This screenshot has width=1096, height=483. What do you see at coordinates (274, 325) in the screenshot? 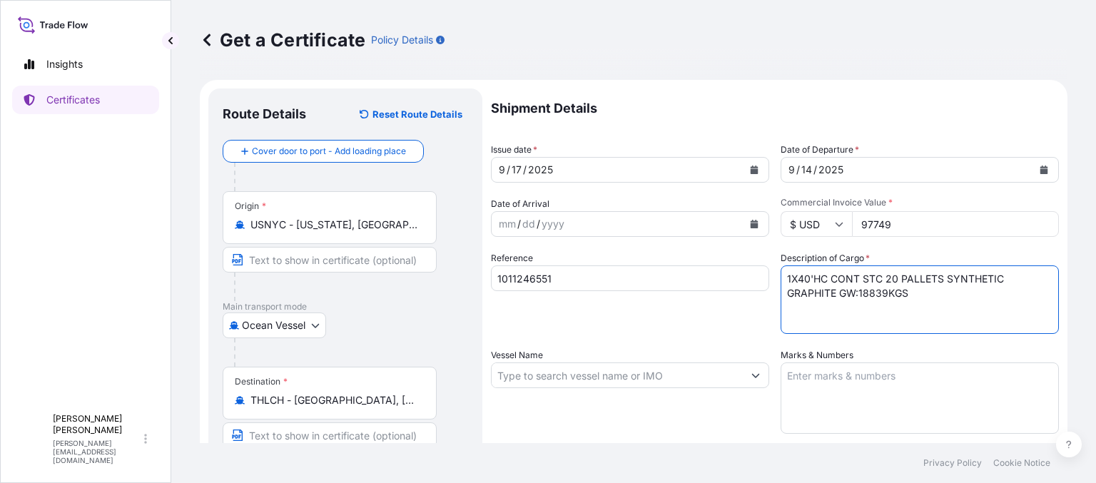
I see `button: Select transport` at bounding box center [274, 325].